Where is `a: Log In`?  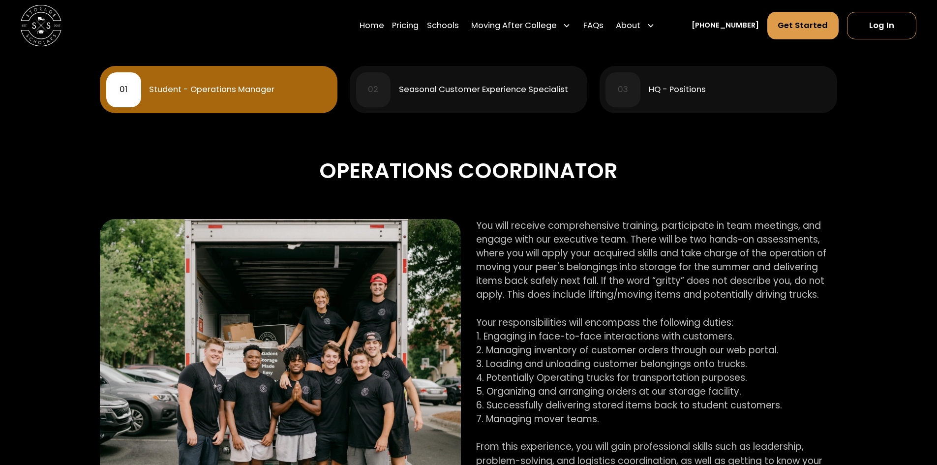
a: Log In is located at coordinates (882, 26).